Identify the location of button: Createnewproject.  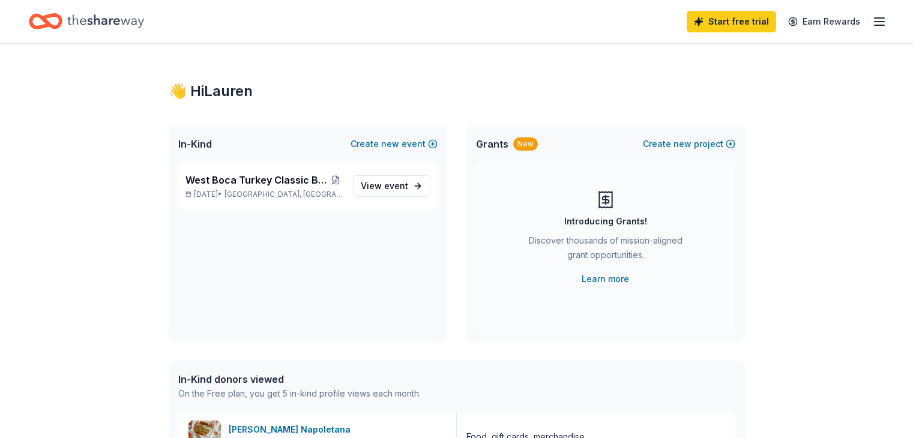
(689, 144).